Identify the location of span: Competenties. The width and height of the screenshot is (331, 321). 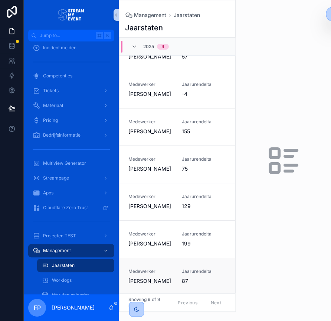
(57, 76).